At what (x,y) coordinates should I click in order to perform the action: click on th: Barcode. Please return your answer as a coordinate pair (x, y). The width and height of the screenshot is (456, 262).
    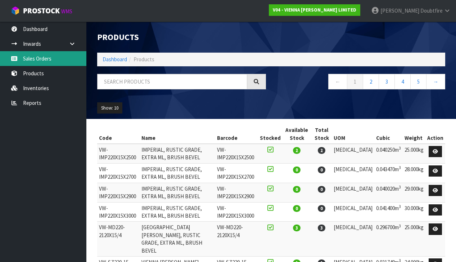
    Looking at the image, I should click on (237, 134).